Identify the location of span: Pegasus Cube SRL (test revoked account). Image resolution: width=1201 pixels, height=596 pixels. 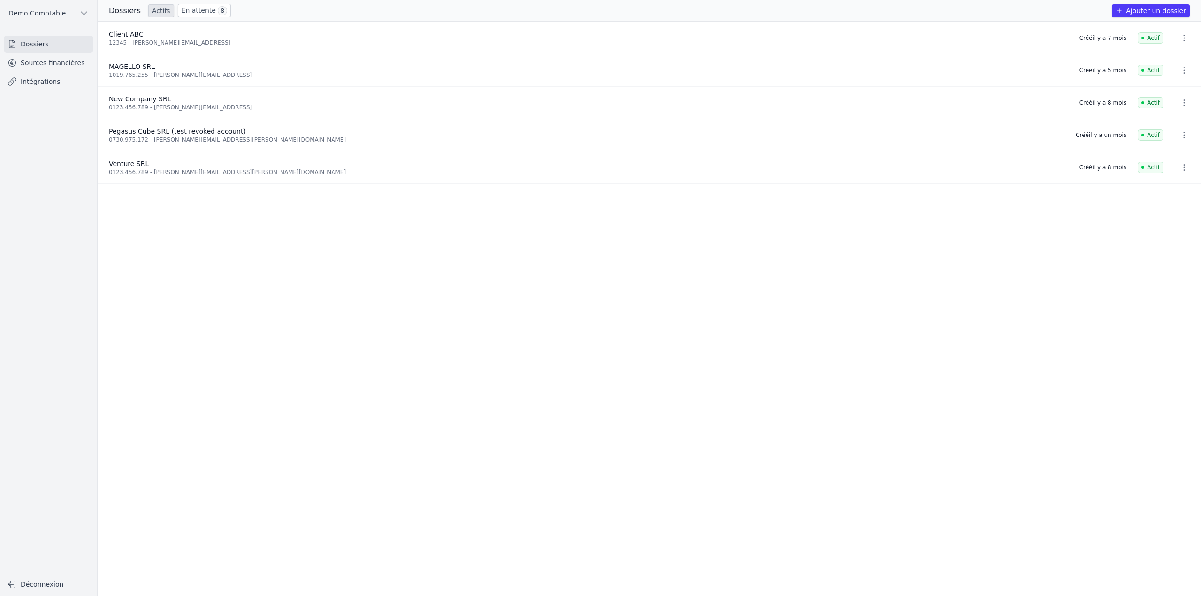
(177, 131).